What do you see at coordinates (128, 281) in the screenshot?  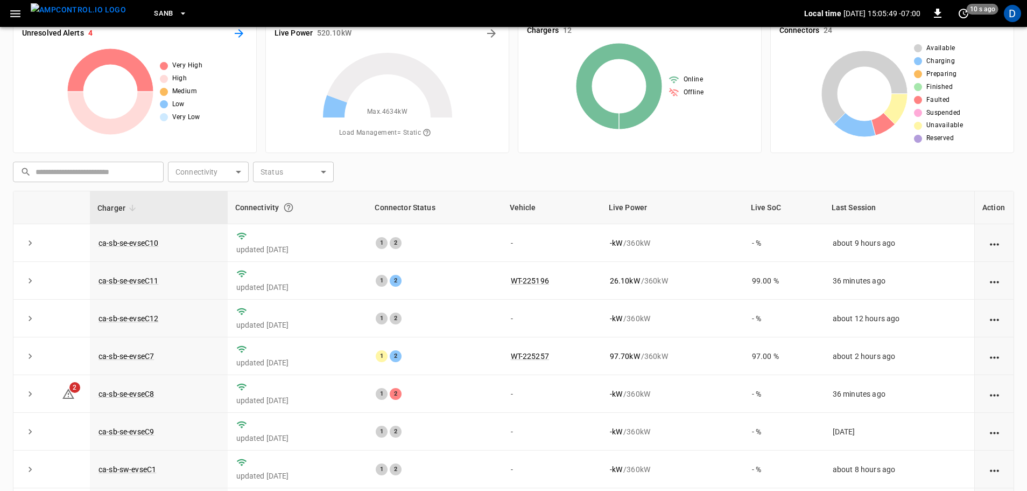 I see `a: ca-sb-se-evseC11` at bounding box center [128, 281].